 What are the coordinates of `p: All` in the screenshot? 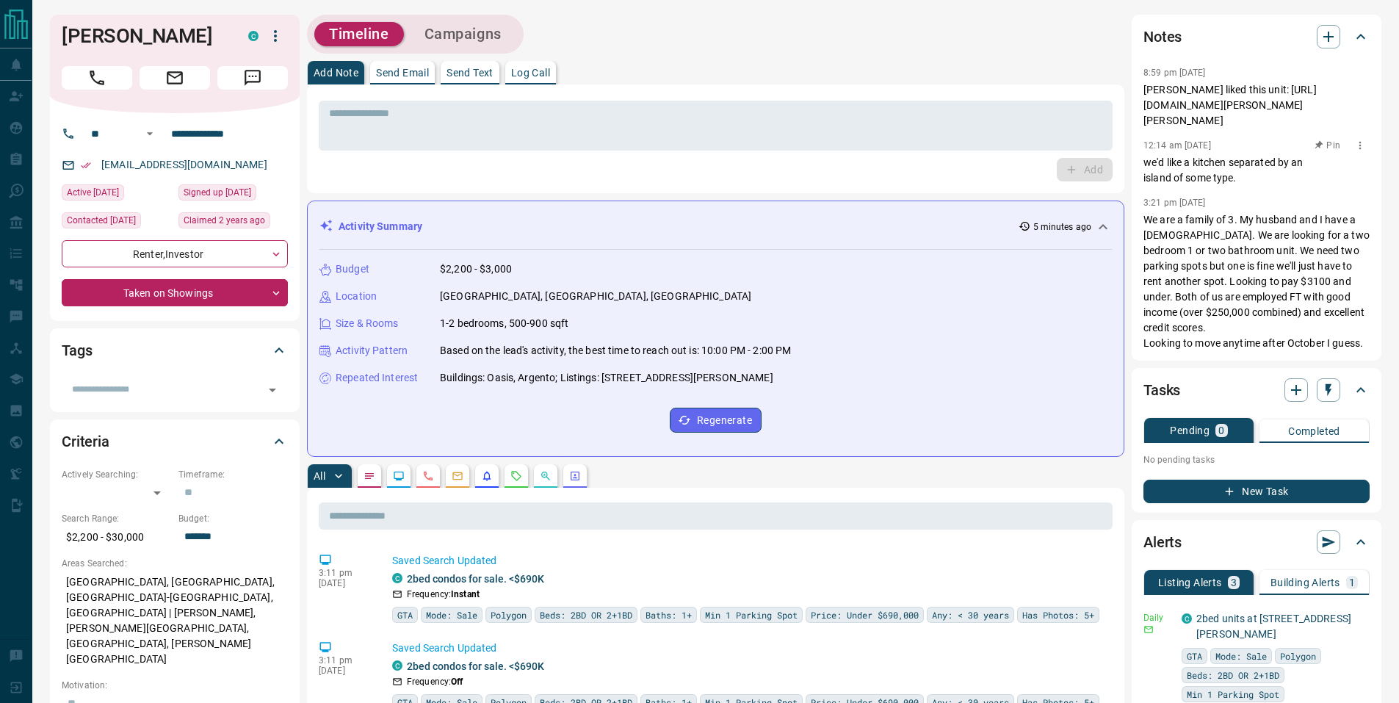 It's located at (319, 476).